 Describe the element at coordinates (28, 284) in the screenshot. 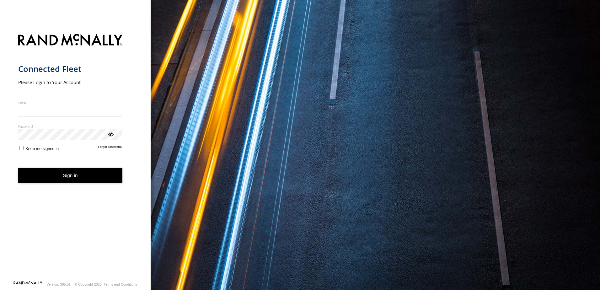

I see `a: Visit our Website` at that location.